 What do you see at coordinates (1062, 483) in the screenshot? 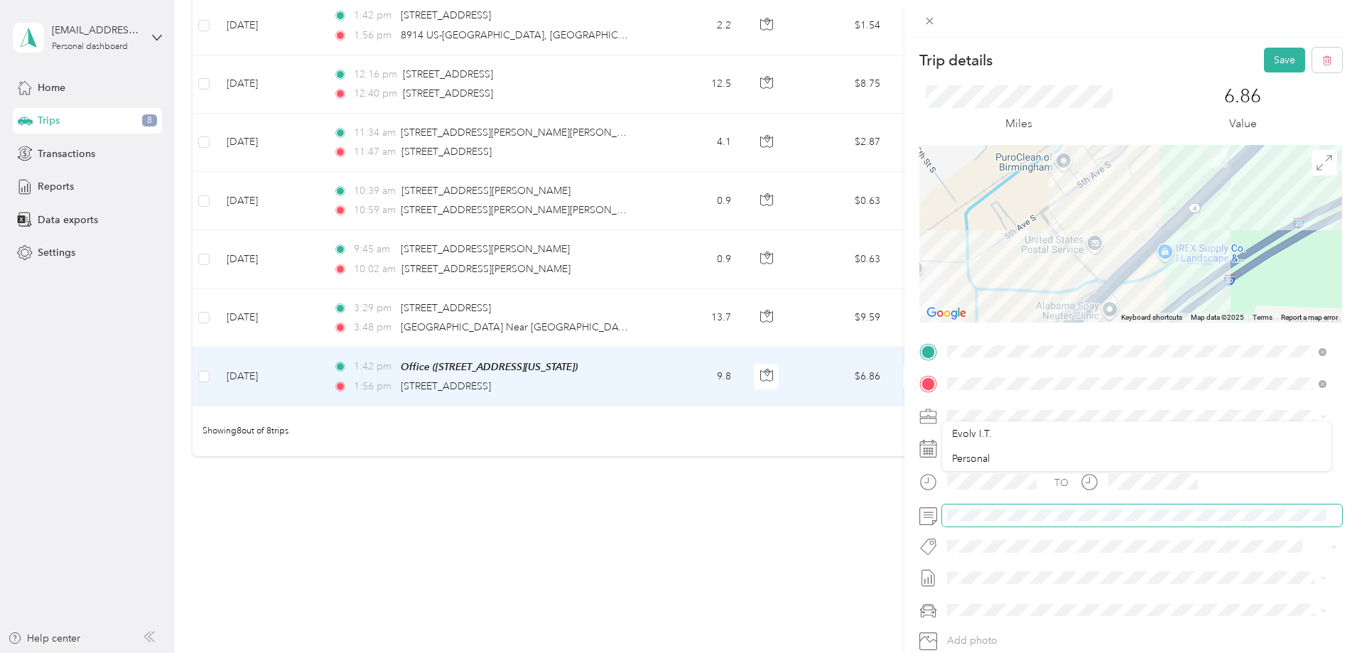
I see `div: TO` at bounding box center [1062, 483].